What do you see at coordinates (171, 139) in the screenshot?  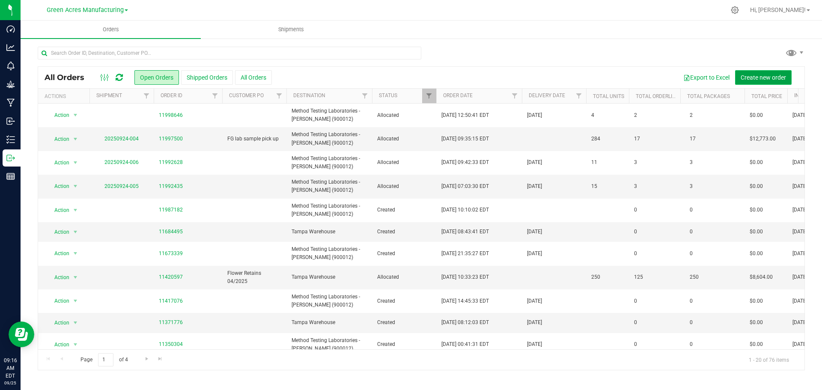 I see `a: 11997500` at bounding box center [171, 139].